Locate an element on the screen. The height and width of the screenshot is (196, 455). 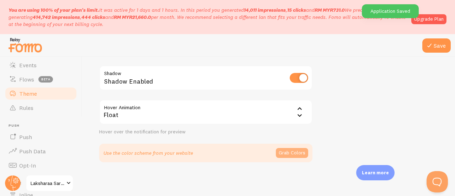
span: beta is located at coordinates (46, 79).